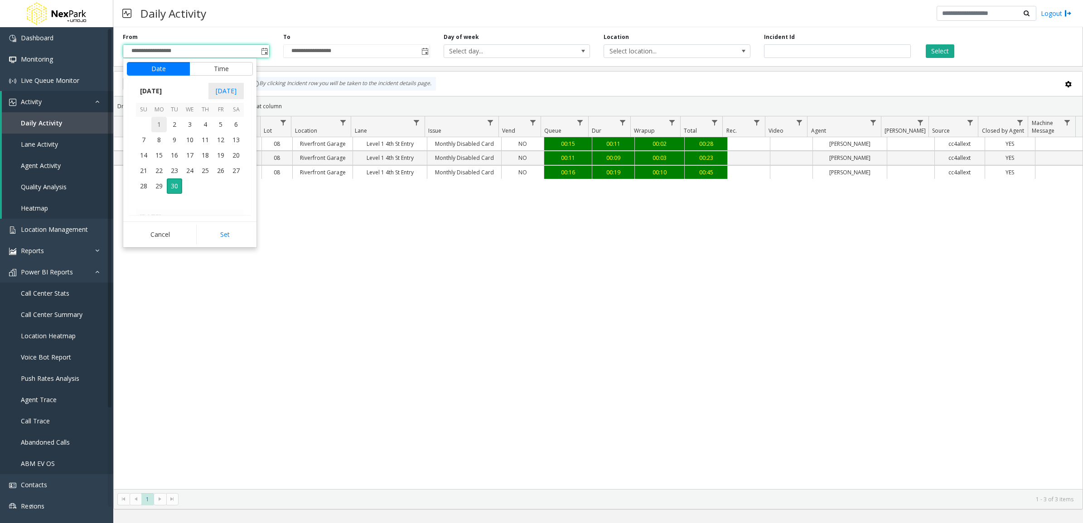  What do you see at coordinates (31, 101) in the screenshot?
I see `span: Activity` at bounding box center [31, 101].